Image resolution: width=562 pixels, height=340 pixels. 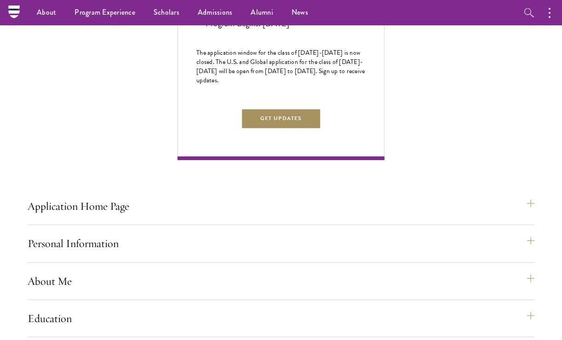 I want to click on button: Application Home Page, so click(x=281, y=206).